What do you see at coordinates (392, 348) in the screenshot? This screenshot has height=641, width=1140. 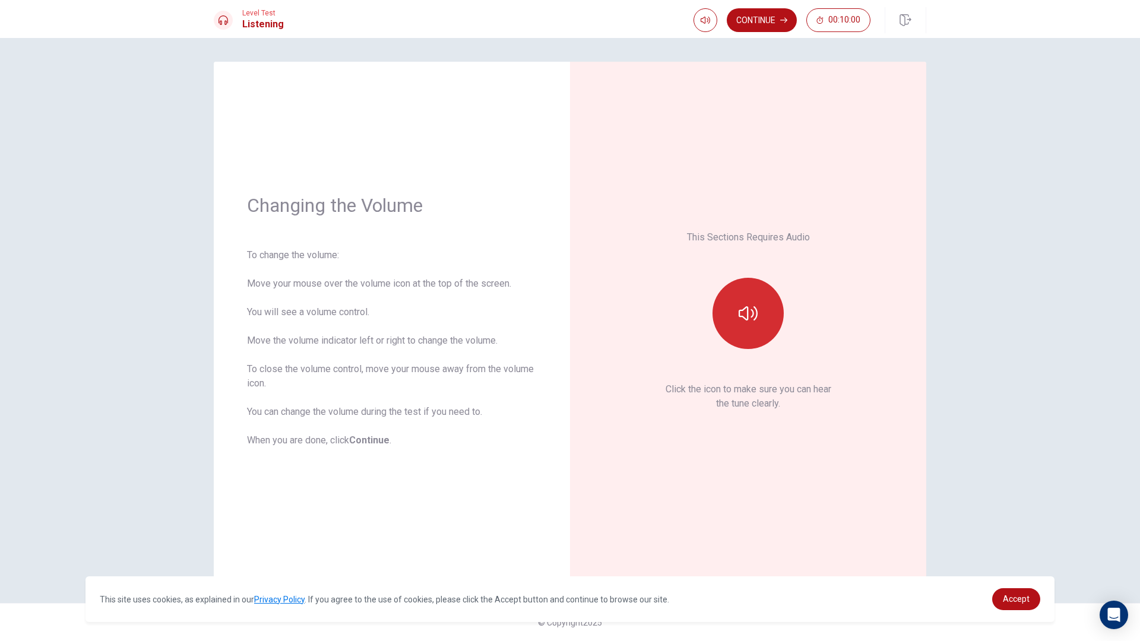 I see `div: To change the volume: Move your mouse over the volume icon at the top of the screen. You will see...` at bounding box center [392, 348].